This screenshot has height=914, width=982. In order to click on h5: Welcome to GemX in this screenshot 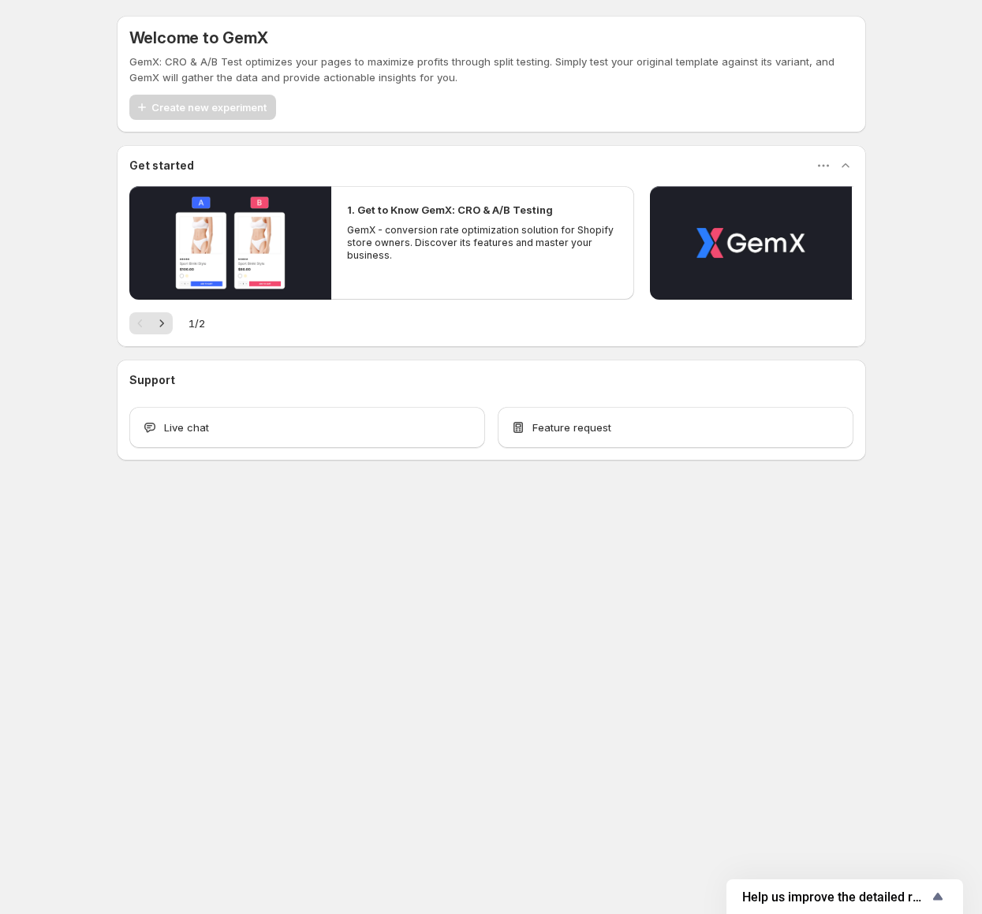, I will do `click(199, 38)`.